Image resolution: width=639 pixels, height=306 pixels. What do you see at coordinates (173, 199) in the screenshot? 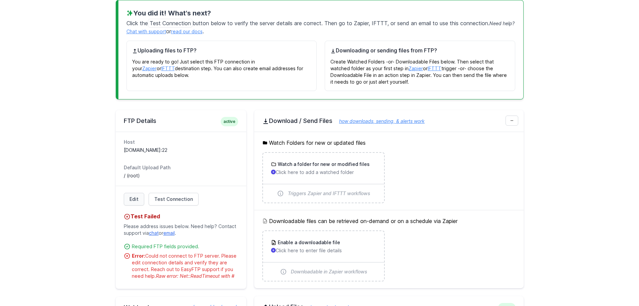
I see `a: Test Connection` at bounding box center [173, 199].